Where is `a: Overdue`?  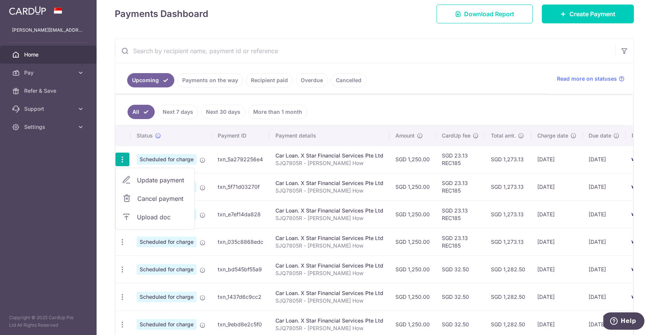
a: Overdue is located at coordinates (312, 80).